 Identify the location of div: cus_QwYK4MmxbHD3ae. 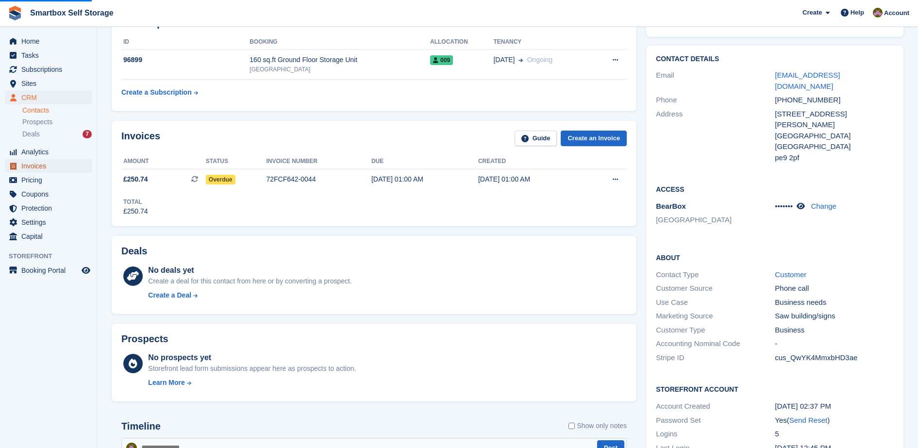
(834, 358).